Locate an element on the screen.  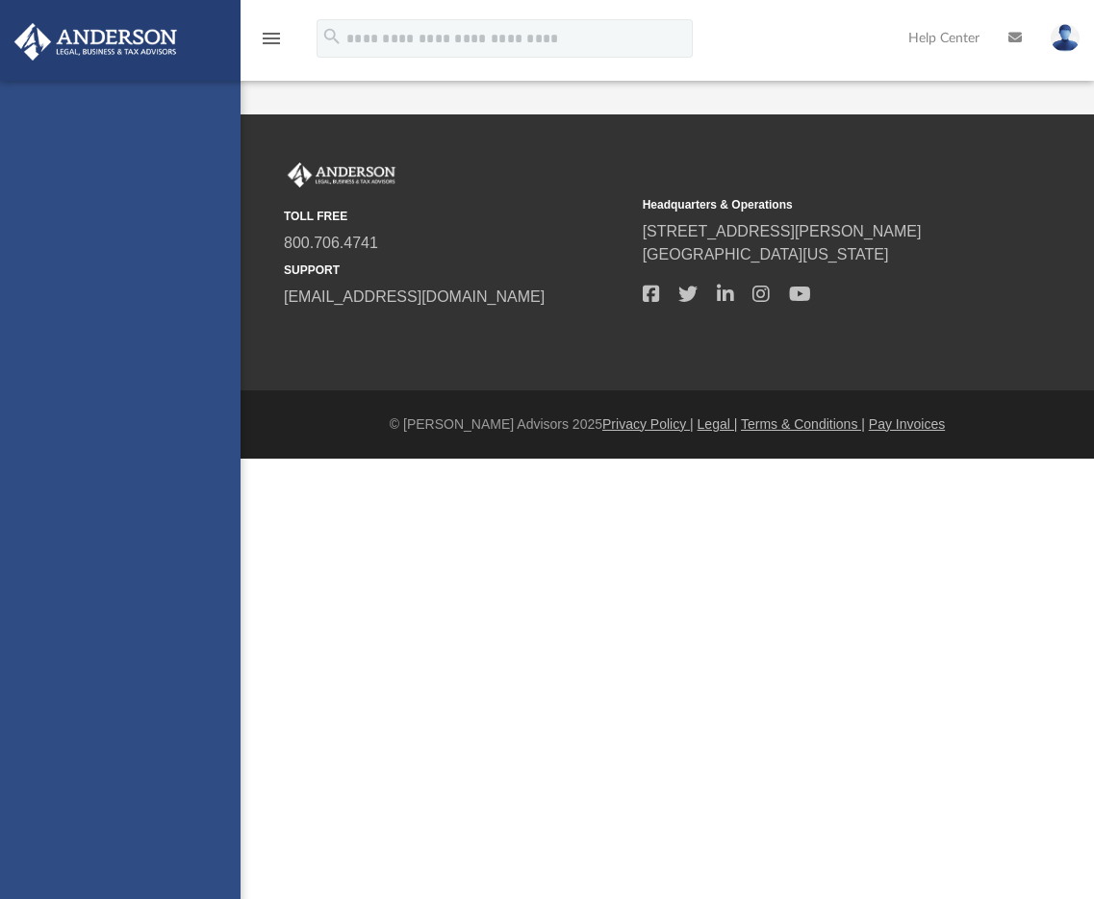
a: 800.706.4741 is located at coordinates (331, 242).